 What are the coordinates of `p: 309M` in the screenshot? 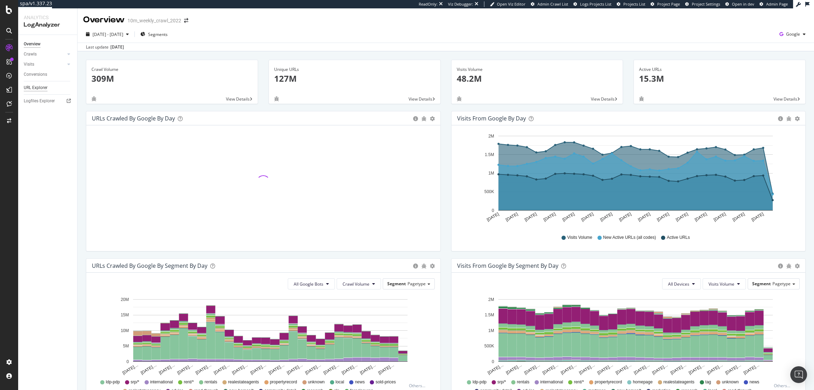 It's located at (172, 79).